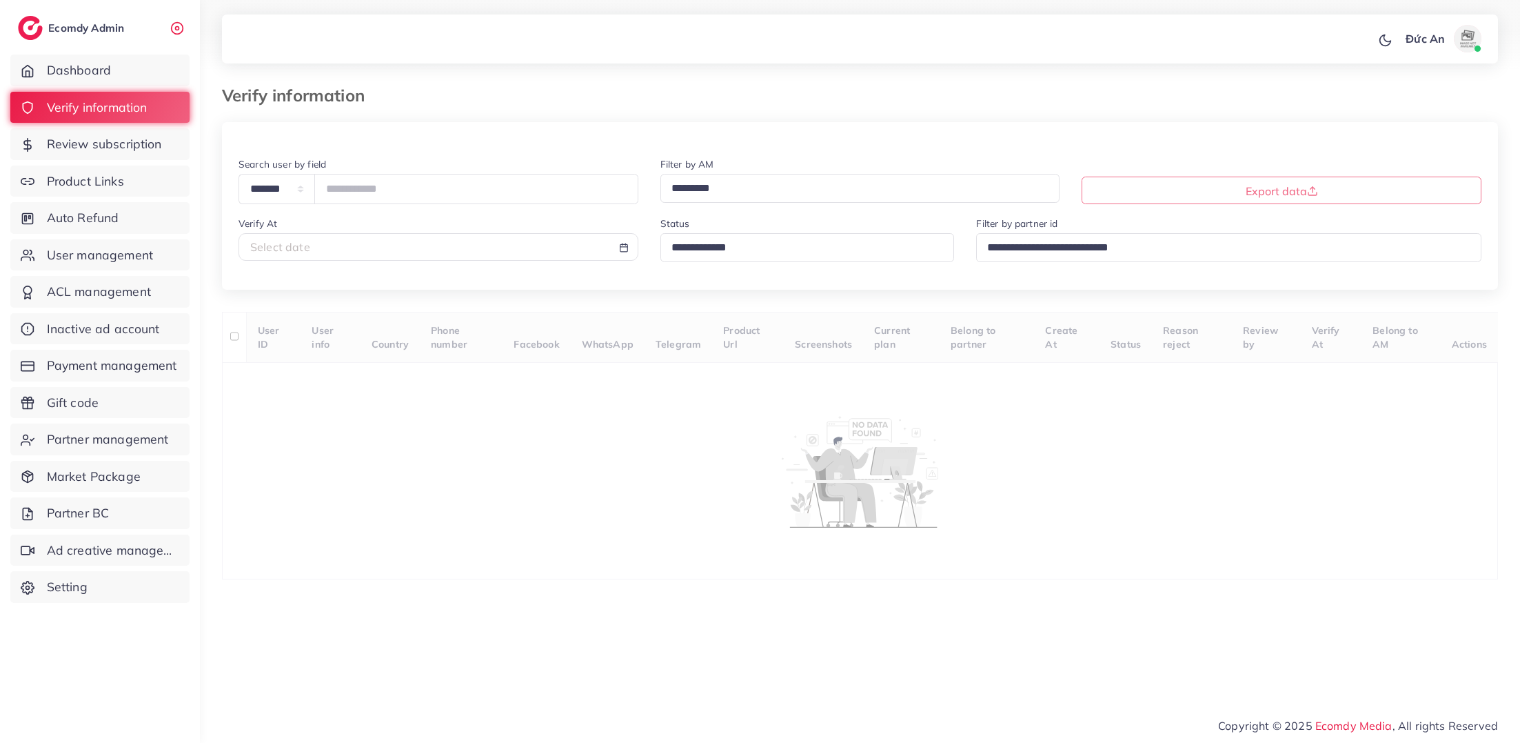 This screenshot has height=743, width=1520. What do you see at coordinates (1425, 39) in the screenshot?
I see `p: Đức An` at bounding box center [1425, 39].